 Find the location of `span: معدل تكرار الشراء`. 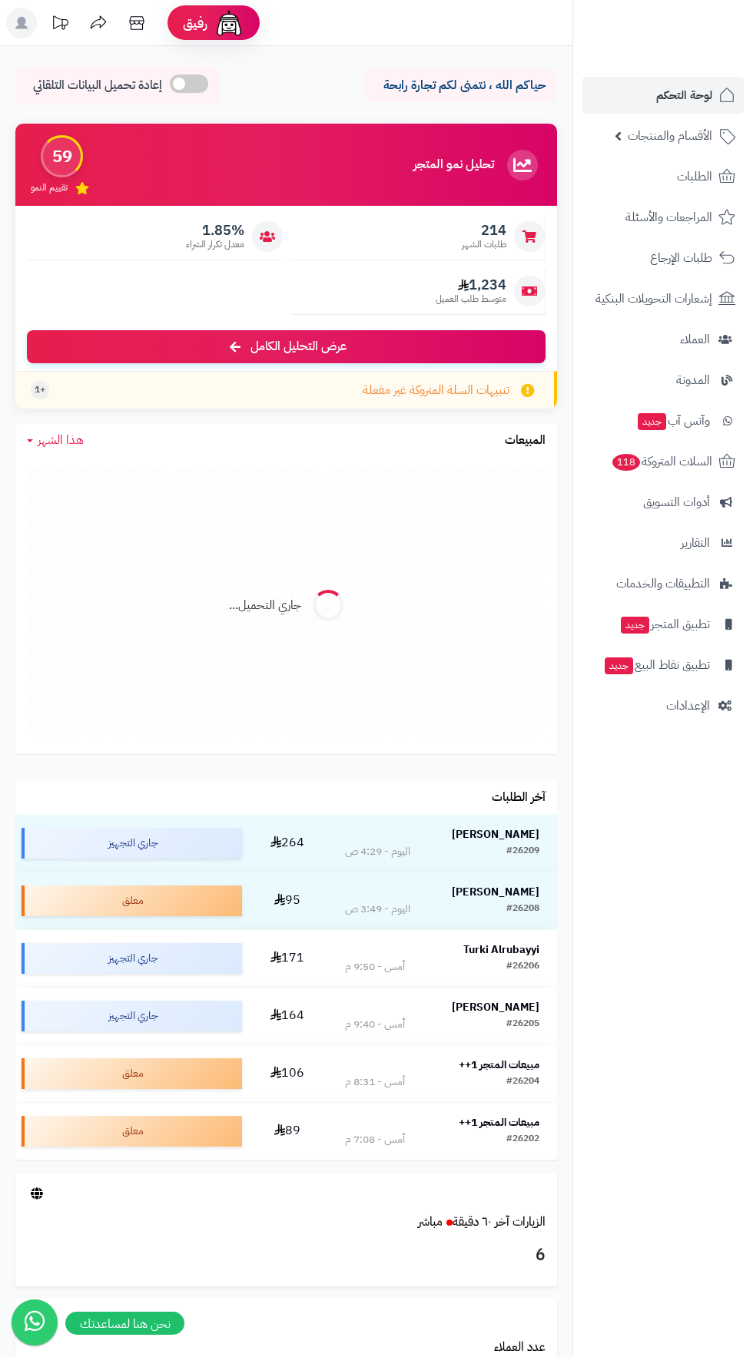

span: معدل تكرار الشراء is located at coordinates (215, 244).